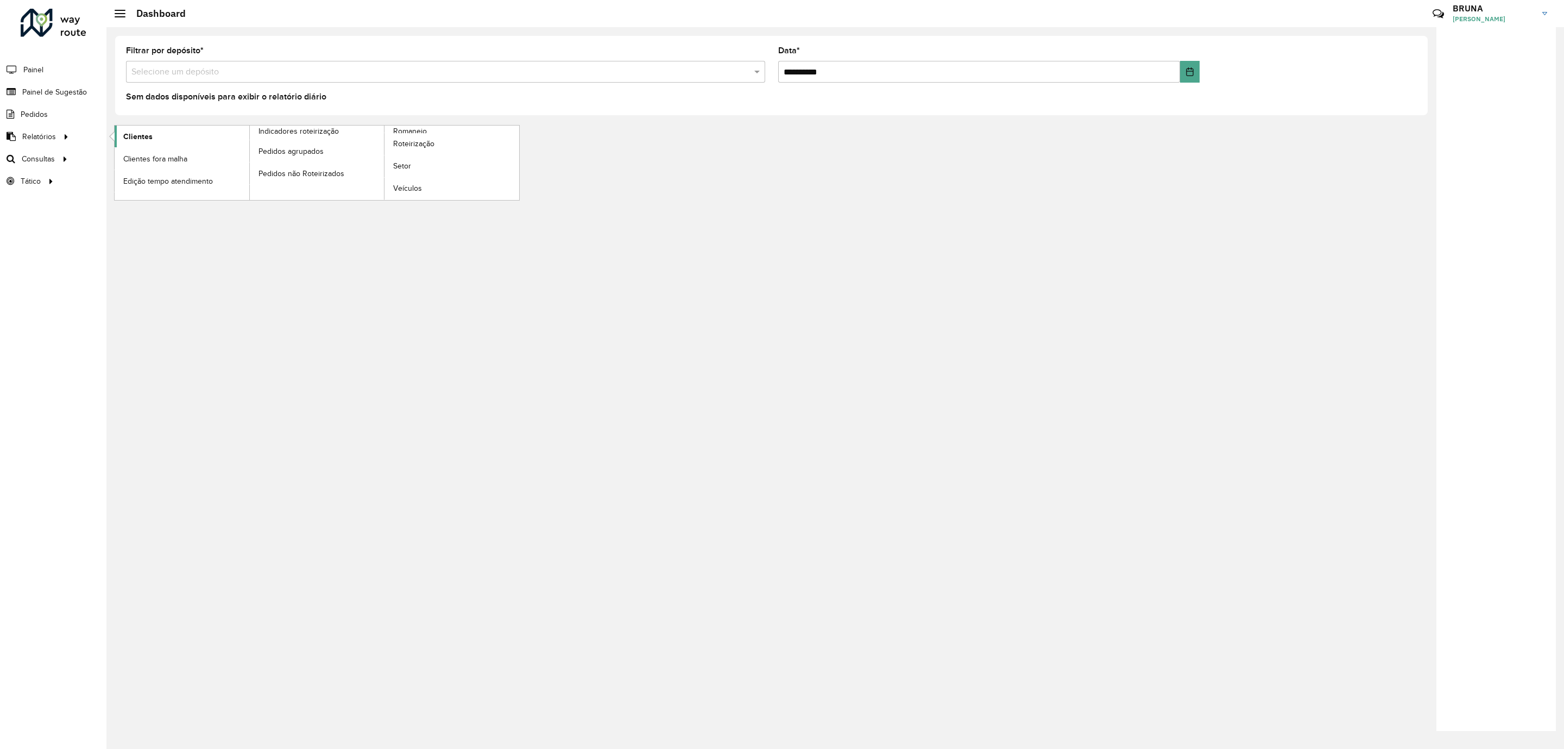 Image resolution: width=1564 pixels, height=749 pixels. I want to click on span: Pedidos não Roteirizados, so click(301, 173).